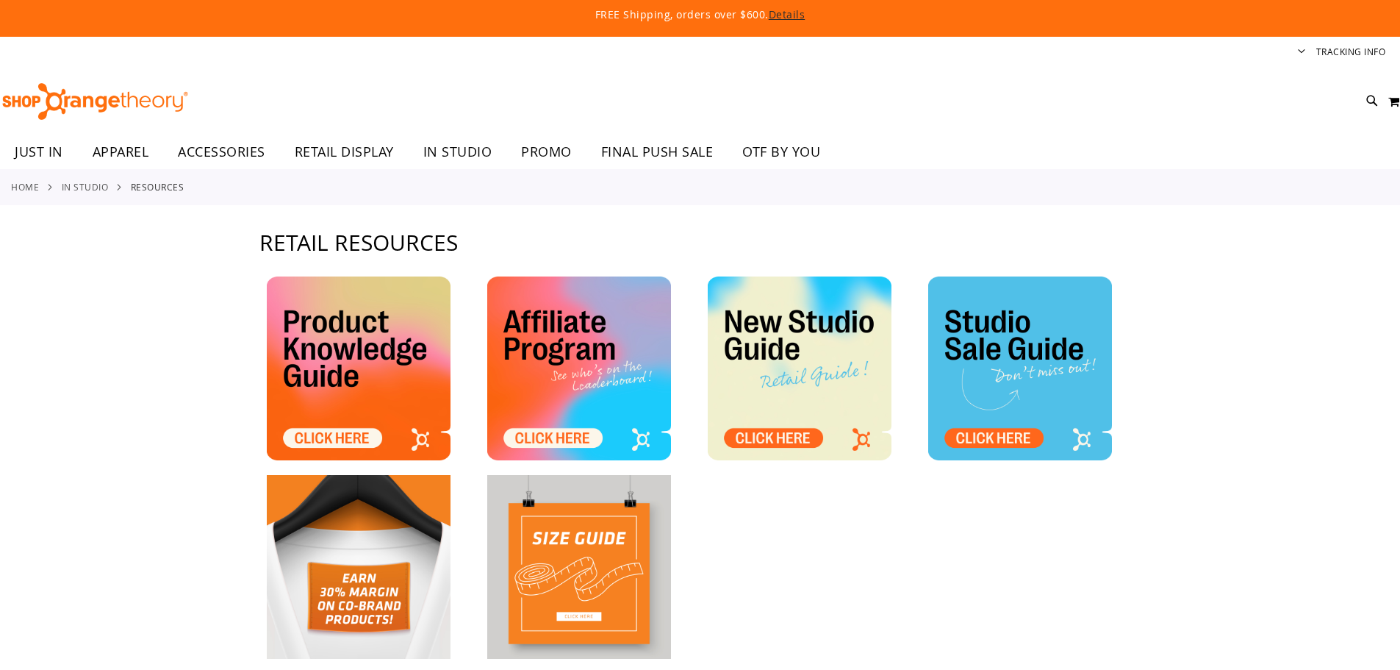 This screenshot has width=1400, height=670. I want to click on strong: Resources, so click(157, 187).